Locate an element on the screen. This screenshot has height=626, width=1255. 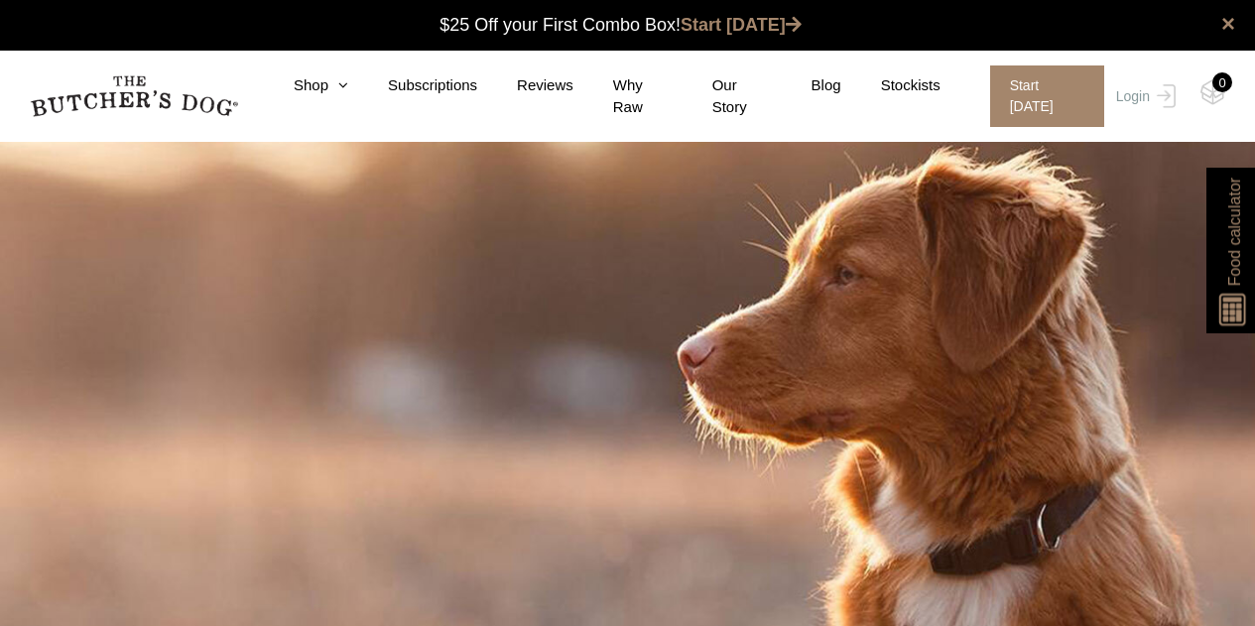
a: Subscriptions is located at coordinates (413, 85).